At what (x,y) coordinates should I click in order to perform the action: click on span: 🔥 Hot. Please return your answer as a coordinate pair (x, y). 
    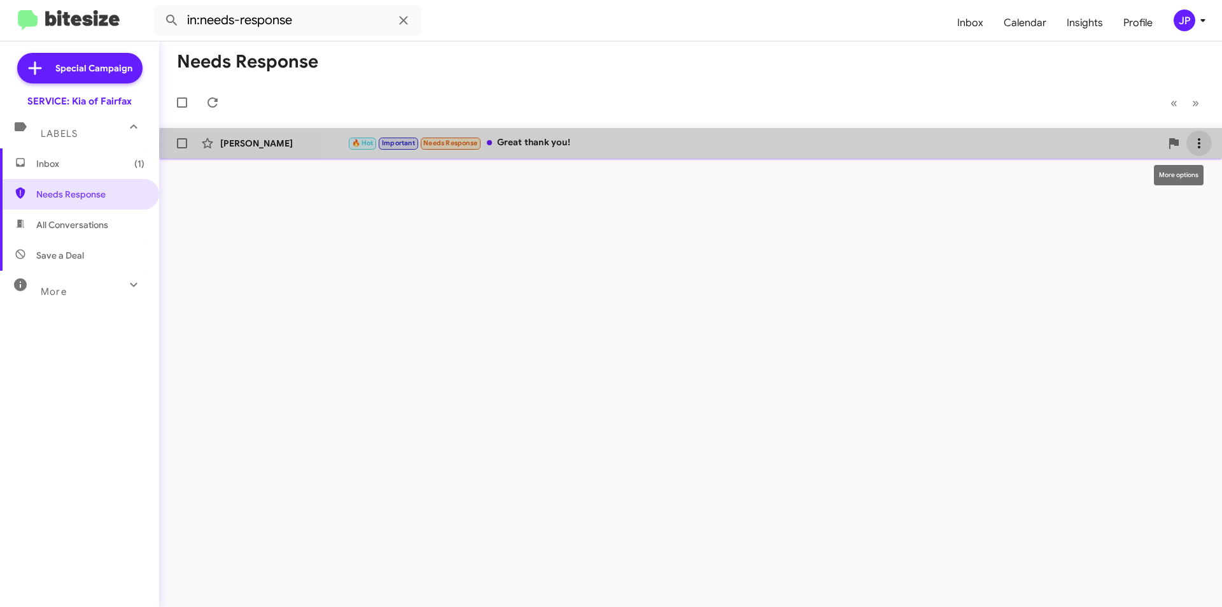
    Looking at the image, I should click on (363, 143).